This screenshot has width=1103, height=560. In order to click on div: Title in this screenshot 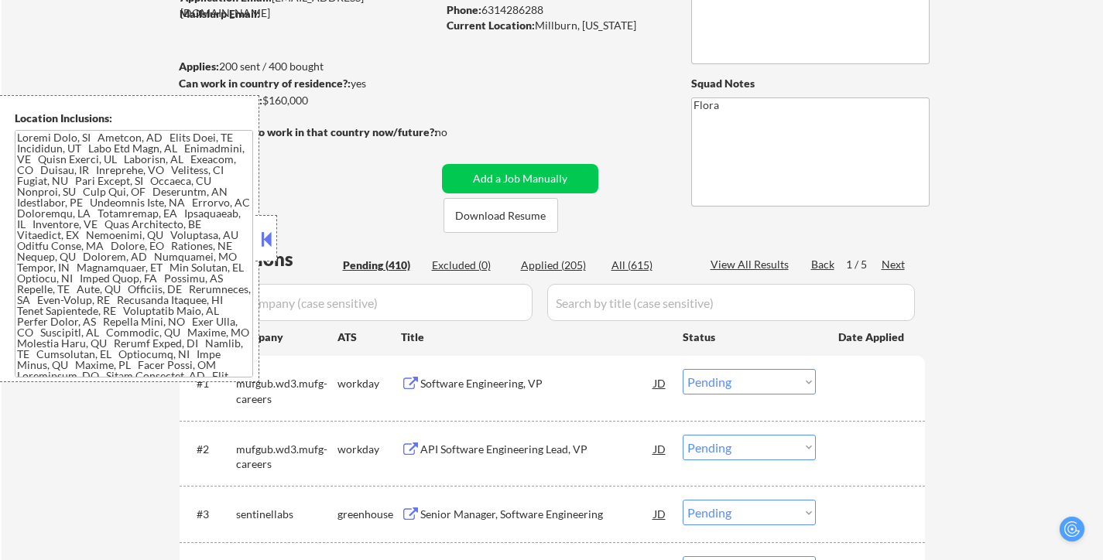, I will do `click(534, 337)`.